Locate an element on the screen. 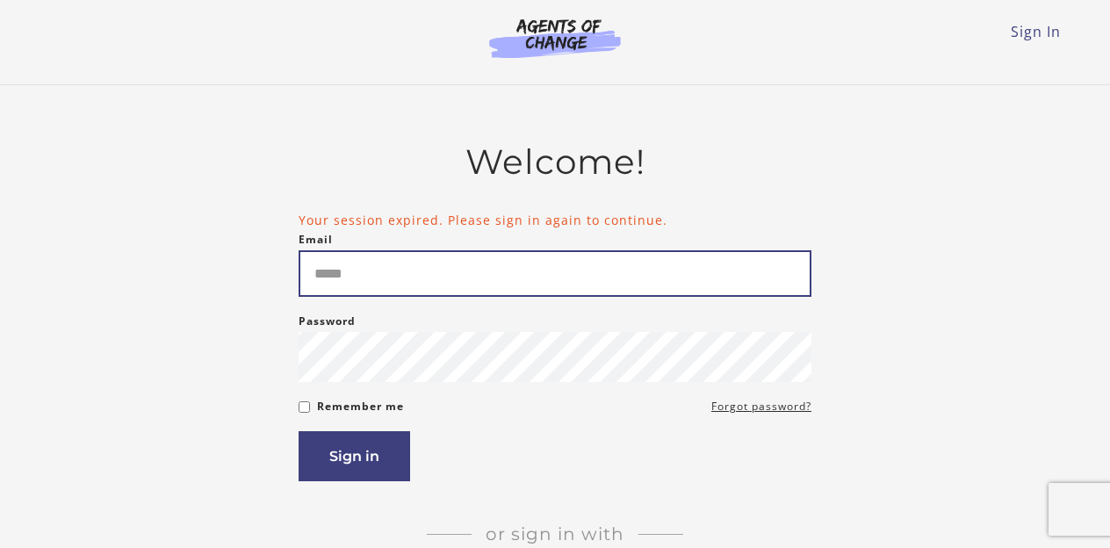 The height and width of the screenshot is (548, 1110). span: Or sign in with is located at coordinates (555, 534).